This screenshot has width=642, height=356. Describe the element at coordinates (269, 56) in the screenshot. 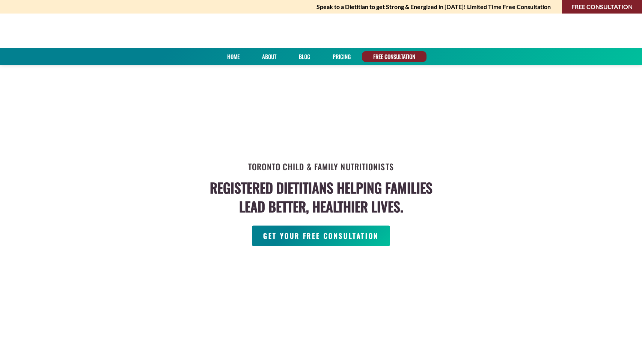

I see `a: About` at that location.